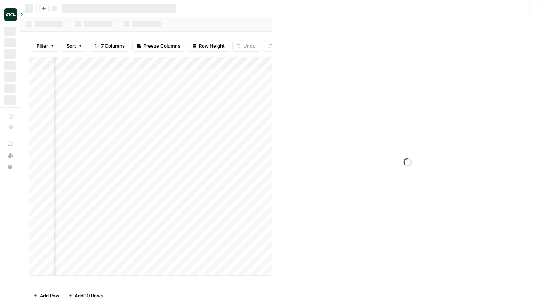 Image resolution: width=542 pixels, height=307 pixels. What do you see at coordinates (10, 156) in the screenshot?
I see `button: What's new?` at bounding box center [10, 156].